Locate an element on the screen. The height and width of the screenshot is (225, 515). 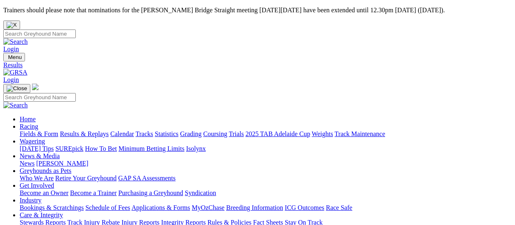
a: Become an Owner is located at coordinates (44, 193).